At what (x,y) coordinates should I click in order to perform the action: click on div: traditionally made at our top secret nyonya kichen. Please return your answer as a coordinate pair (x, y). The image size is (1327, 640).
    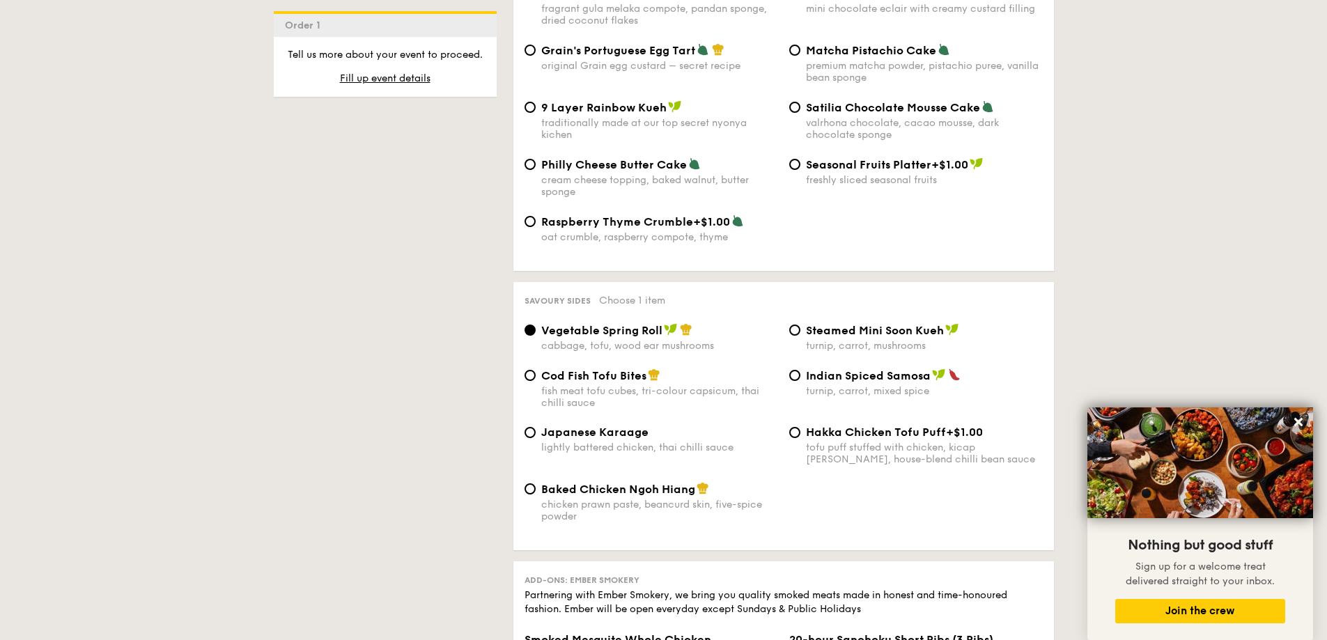
    Looking at the image, I should click on (660, 129).